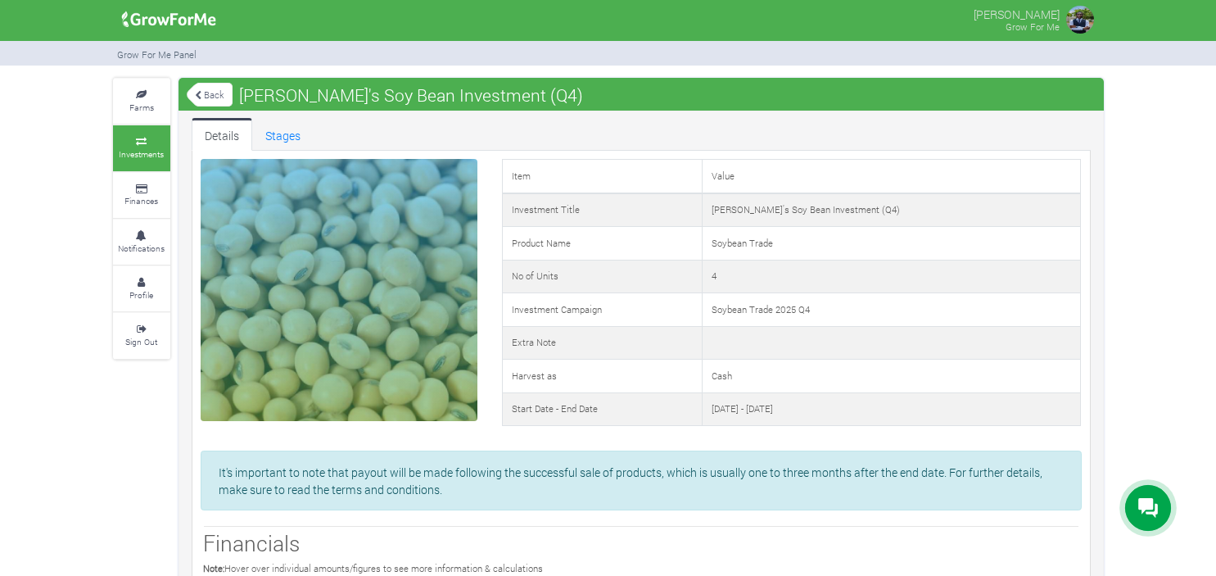 This screenshot has width=1216, height=576. Describe the element at coordinates (142, 242) in the screenshot. I see `a: Notifications` at that location.